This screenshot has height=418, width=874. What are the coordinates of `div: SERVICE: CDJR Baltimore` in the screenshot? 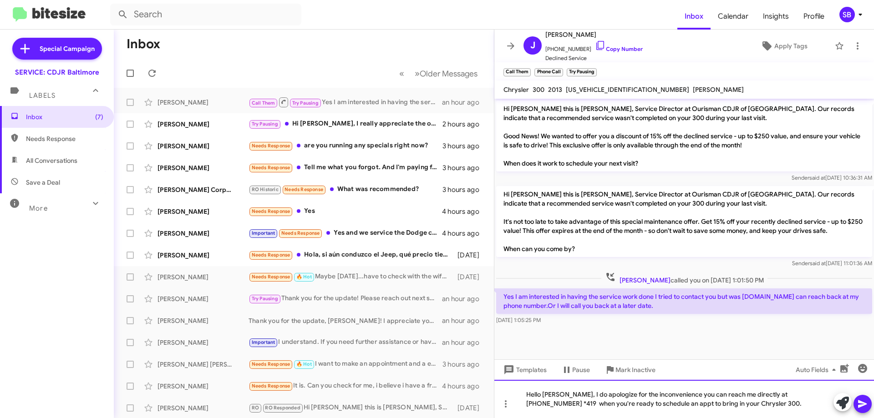 It's located at (57, 72).